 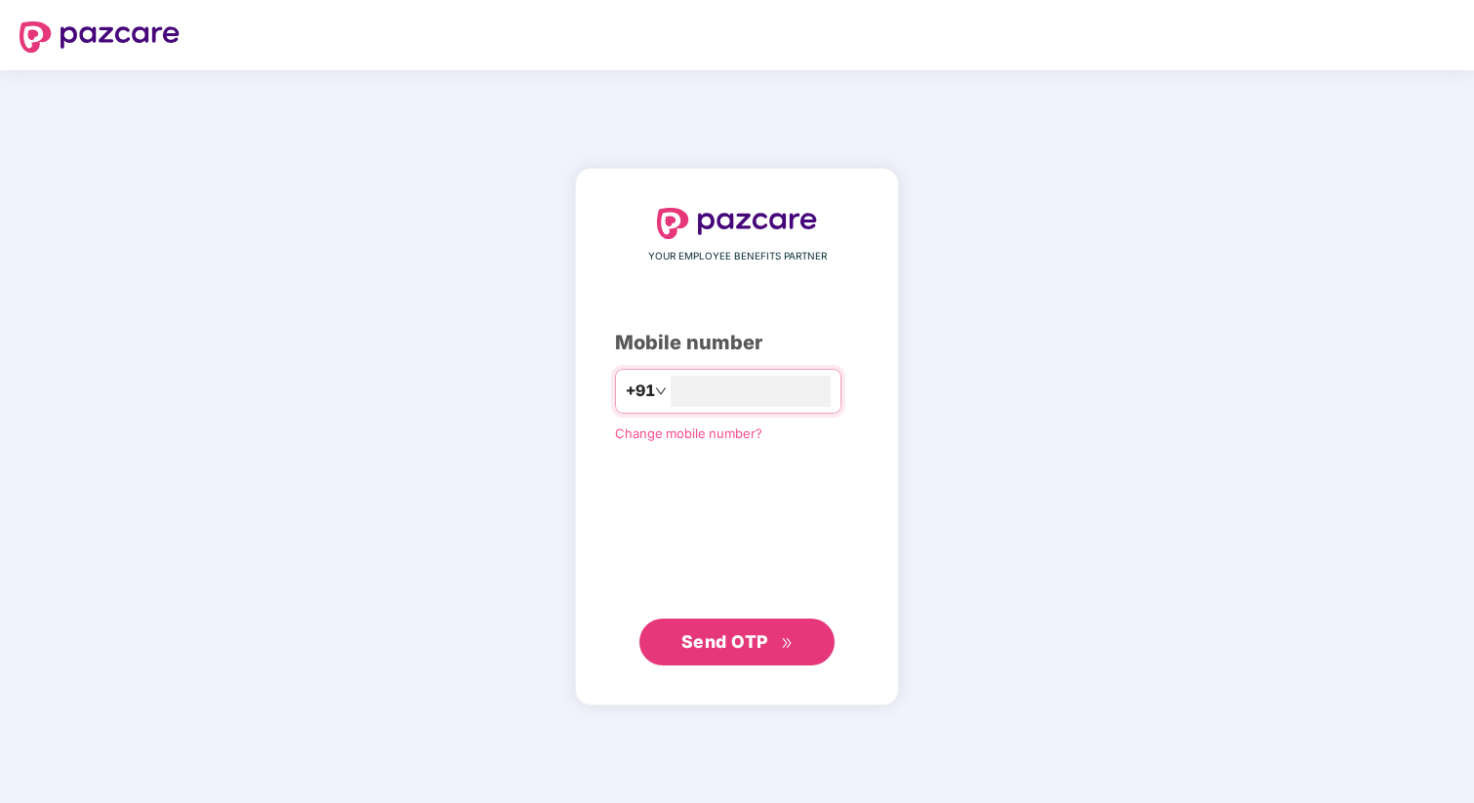 What do you see at coordinates (688, 433) in the screenshot?
I see `span: Change mobile number?` at bounding box center [688, 433].